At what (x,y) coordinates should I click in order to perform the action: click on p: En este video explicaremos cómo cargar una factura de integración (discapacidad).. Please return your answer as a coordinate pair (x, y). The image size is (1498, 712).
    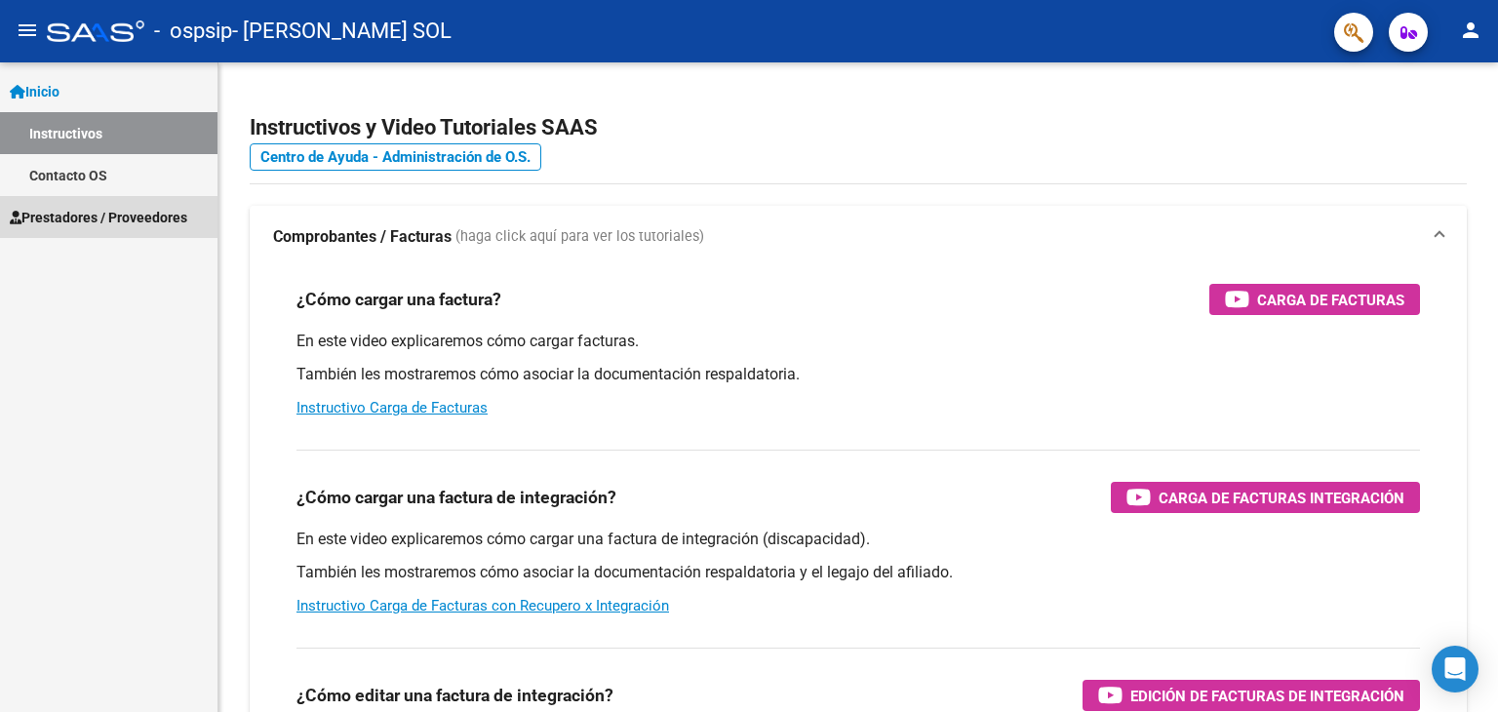
    Looking at the image, I should click on (858, 539).